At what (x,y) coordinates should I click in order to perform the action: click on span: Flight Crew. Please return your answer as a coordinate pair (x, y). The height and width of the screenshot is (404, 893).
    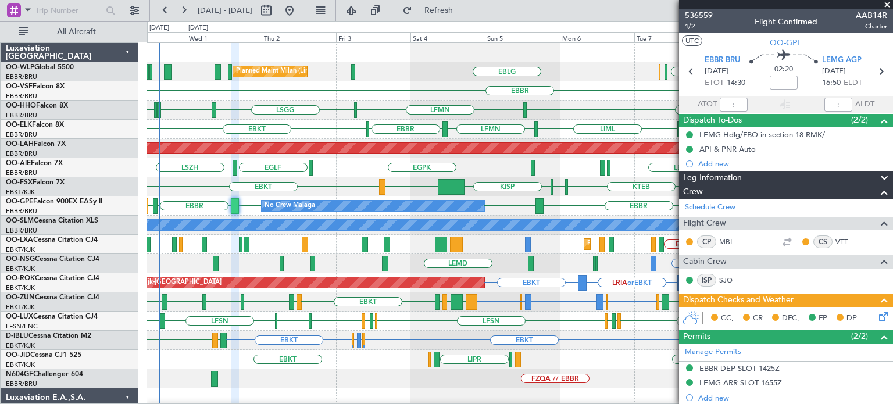
    Looking at the image, I should click on (705, 223).